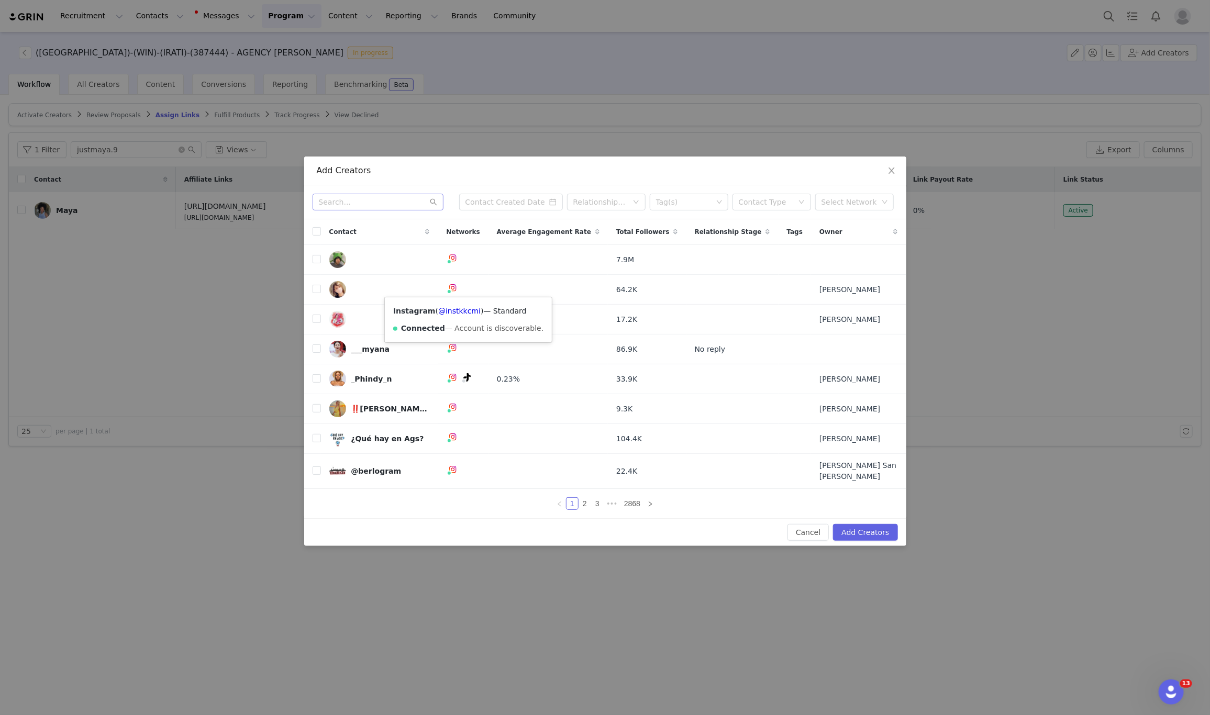  Describe the element at coordinates (808, 532) in the screenshot. I see `button: Cancel` at that location.